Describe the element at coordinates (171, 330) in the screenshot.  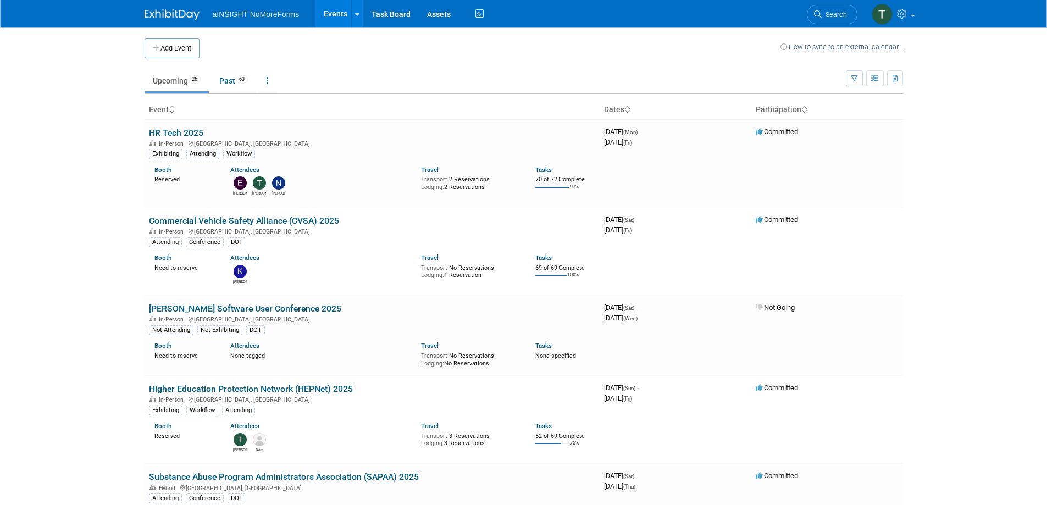
I see `div: Not Attending` at that location.